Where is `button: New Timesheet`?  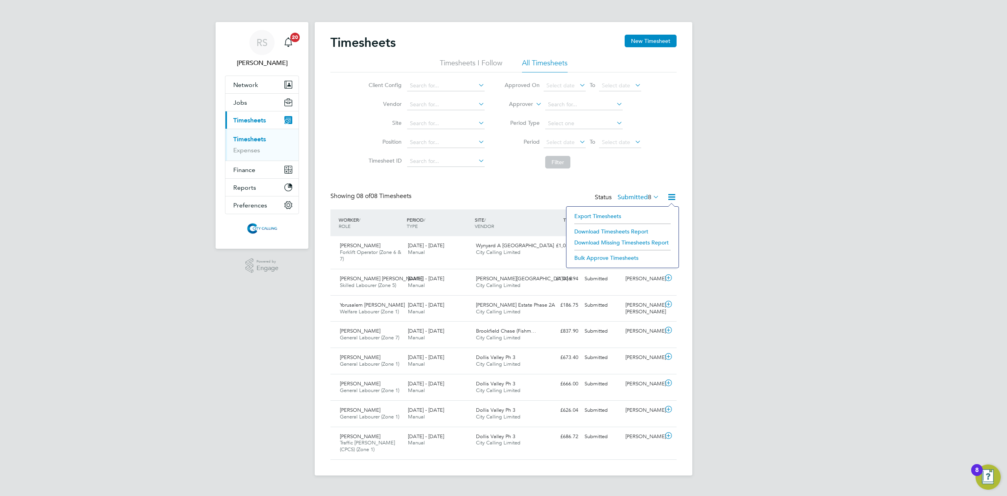 button: New Timesheet is located at coordinates (651, 41).